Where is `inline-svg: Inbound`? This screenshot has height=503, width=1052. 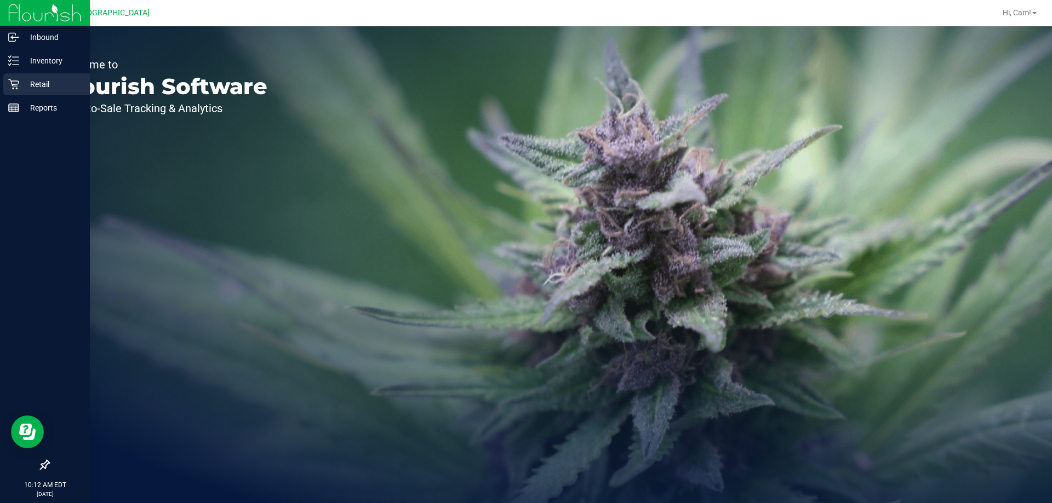
inline-svg: Inbound is located at coordinates (14, 37).